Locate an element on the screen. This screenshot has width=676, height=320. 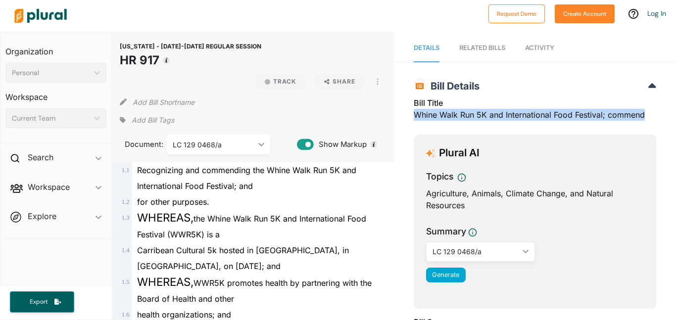
h1: HR 917 is located at coordinates (190, 60).